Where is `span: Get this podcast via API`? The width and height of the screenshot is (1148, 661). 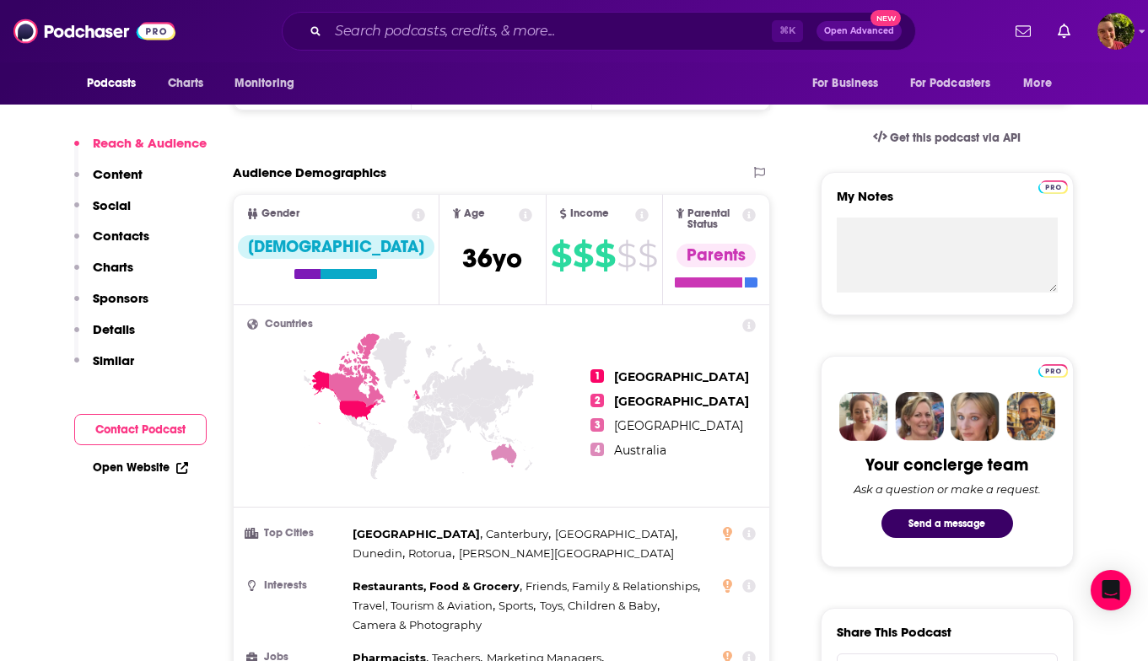
span: Get this podcast via API is located at coordinates (955, 137).